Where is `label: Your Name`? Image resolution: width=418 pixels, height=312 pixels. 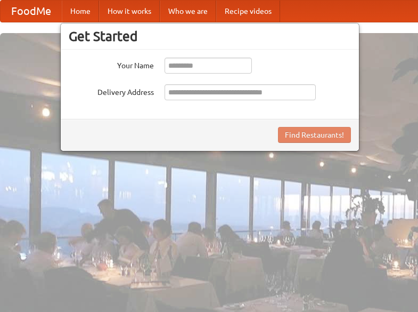
label: Your Name is located at coordinates (111, 64).